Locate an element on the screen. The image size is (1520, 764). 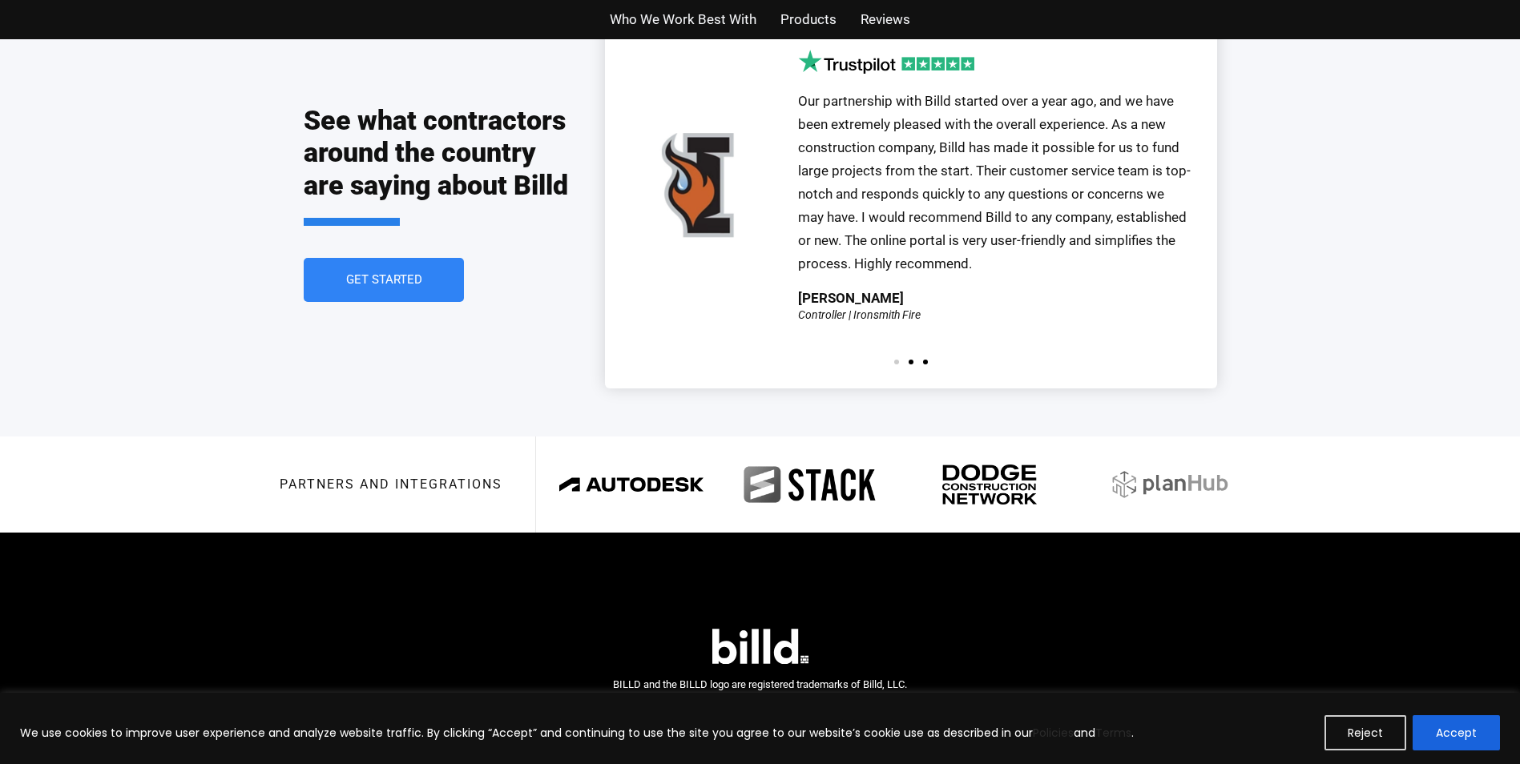
button: Reject is located at coordinates (1365, 733).